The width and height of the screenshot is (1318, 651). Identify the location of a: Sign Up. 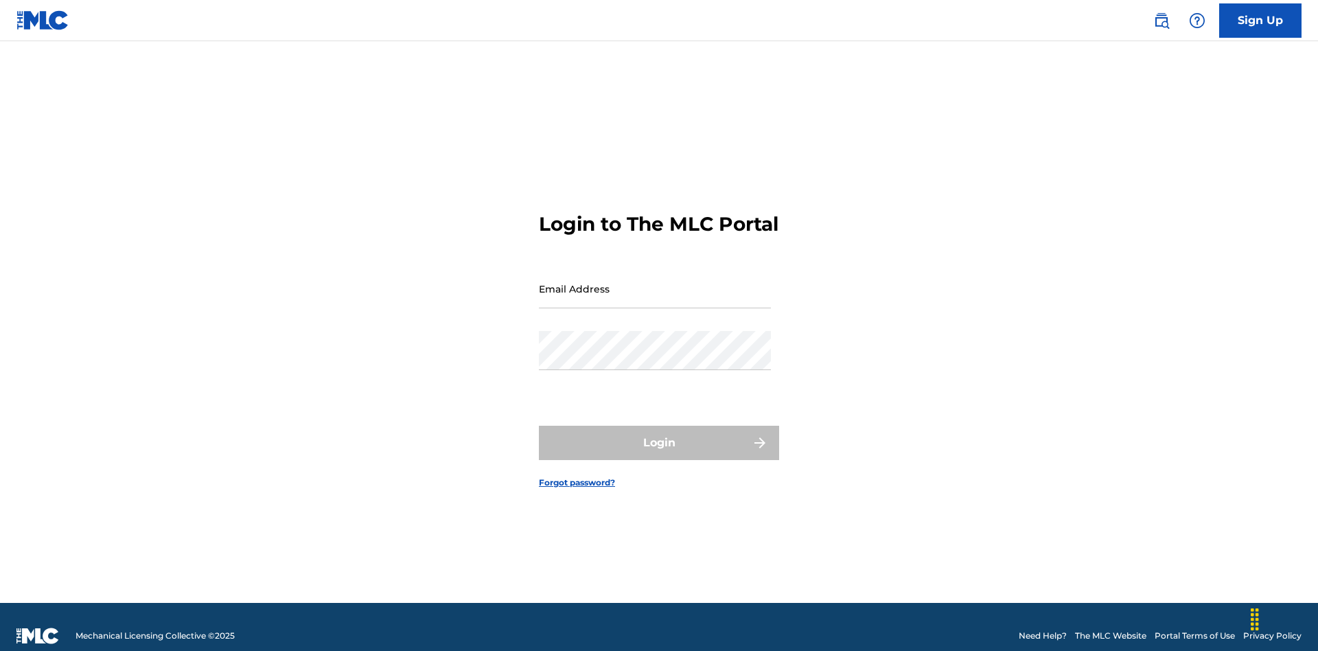
(1260, 21).